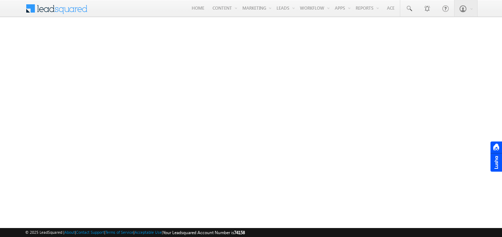 This screenshot has height=237, width=502. I want to click on a: Terms of Service, so click(119, 232).